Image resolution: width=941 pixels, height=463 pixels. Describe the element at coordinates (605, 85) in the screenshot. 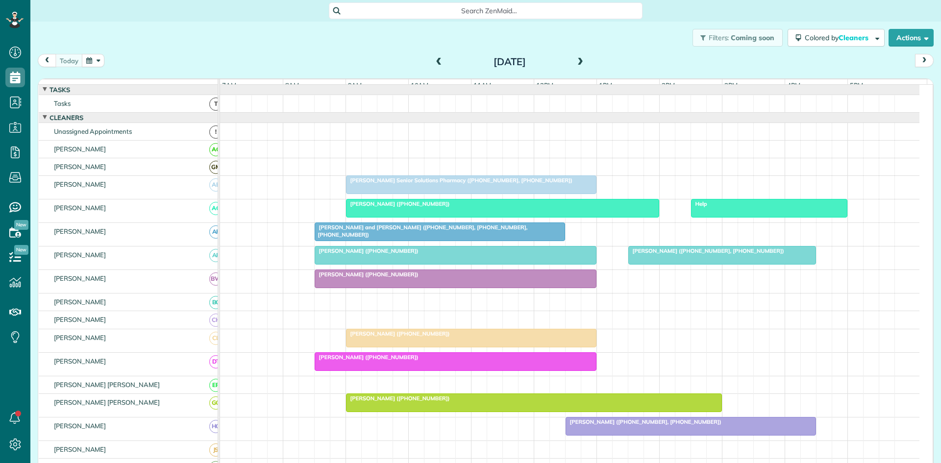

I see `span: 1pm` at that location.